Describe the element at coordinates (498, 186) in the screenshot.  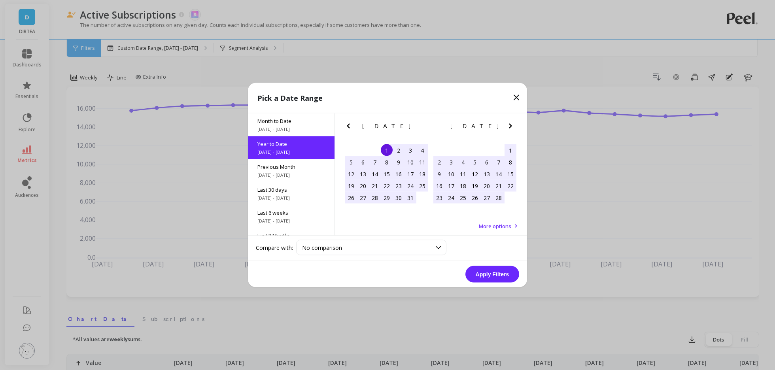
I see `div: Choose Friday, February 21st, 2025` at that location.